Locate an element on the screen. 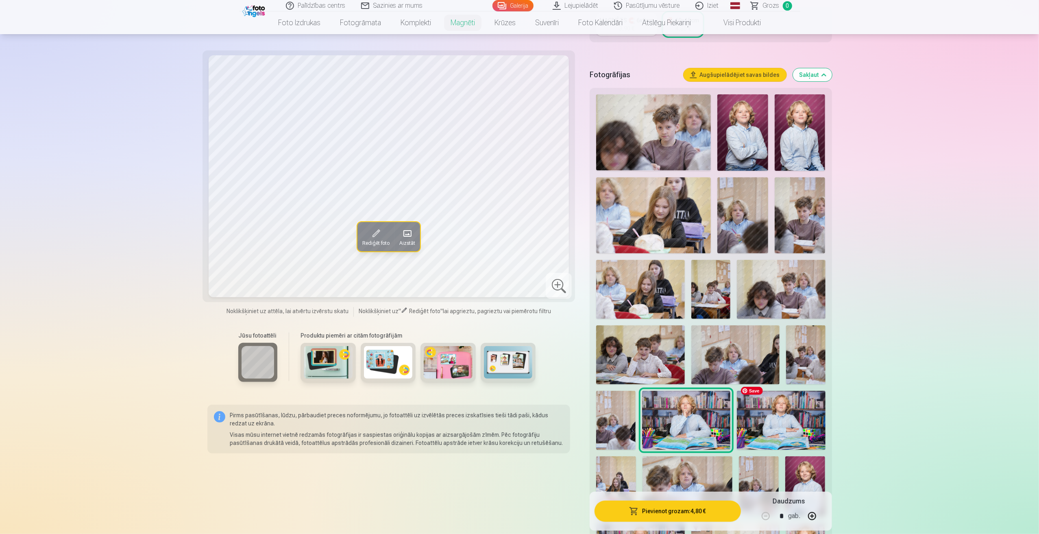 The image size is (1039, 534). span: lai apgrieztu, pagrieztu vai piemērotu filtru is located at coordinates (497, 311).